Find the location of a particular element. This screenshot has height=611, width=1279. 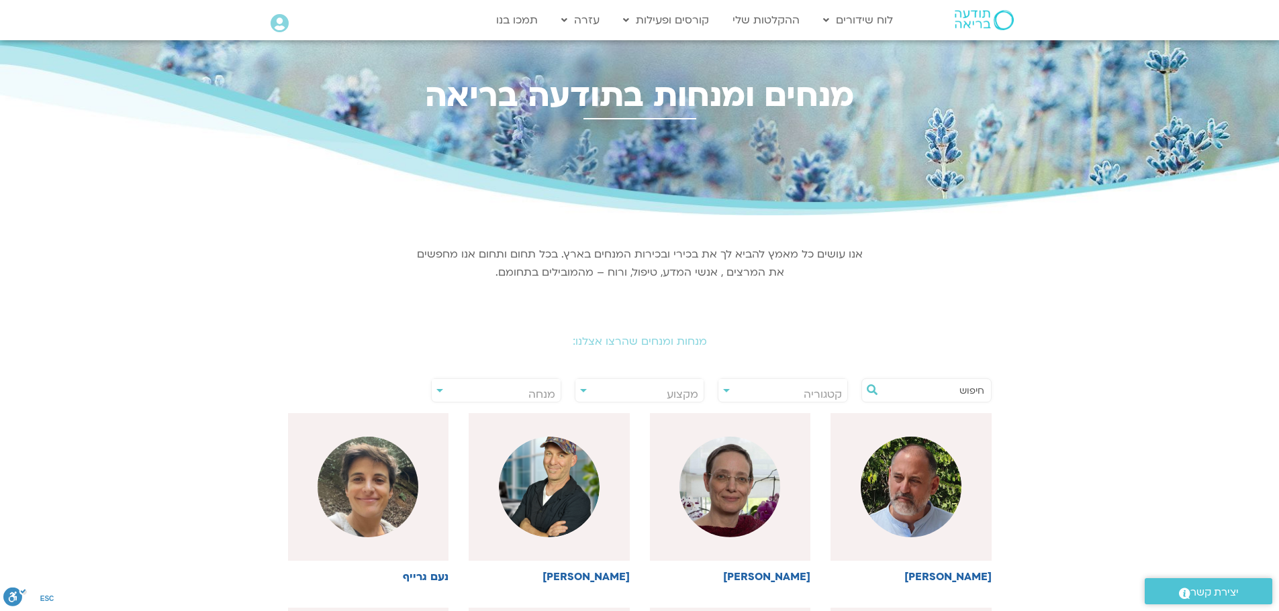

img: %D7%91%D7%A8%D7%95%D7%9A-%D7%A8%D7%96.png is located at coordinates (911, 487).